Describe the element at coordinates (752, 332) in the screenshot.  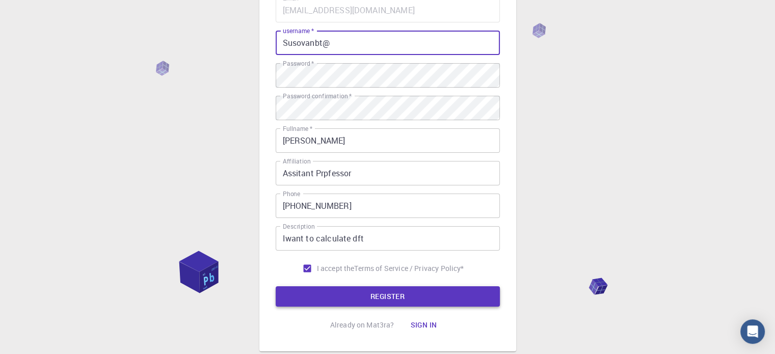
I see `div: Open Intercom Messenger` at that location.